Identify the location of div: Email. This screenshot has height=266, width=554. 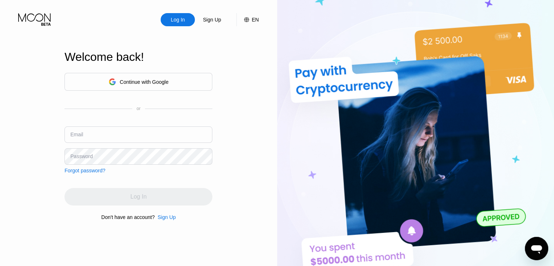
(77, 134).